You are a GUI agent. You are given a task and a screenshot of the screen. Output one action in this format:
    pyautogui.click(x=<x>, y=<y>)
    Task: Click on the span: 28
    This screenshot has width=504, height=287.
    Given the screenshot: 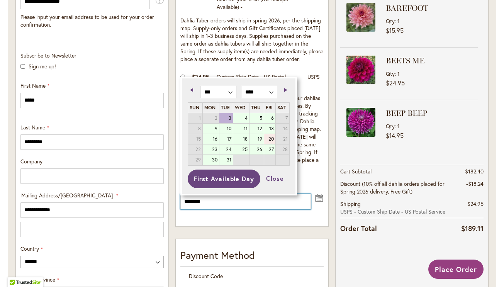 What is the action you would take?
    pyautogui.click(x=282, y=150)
    